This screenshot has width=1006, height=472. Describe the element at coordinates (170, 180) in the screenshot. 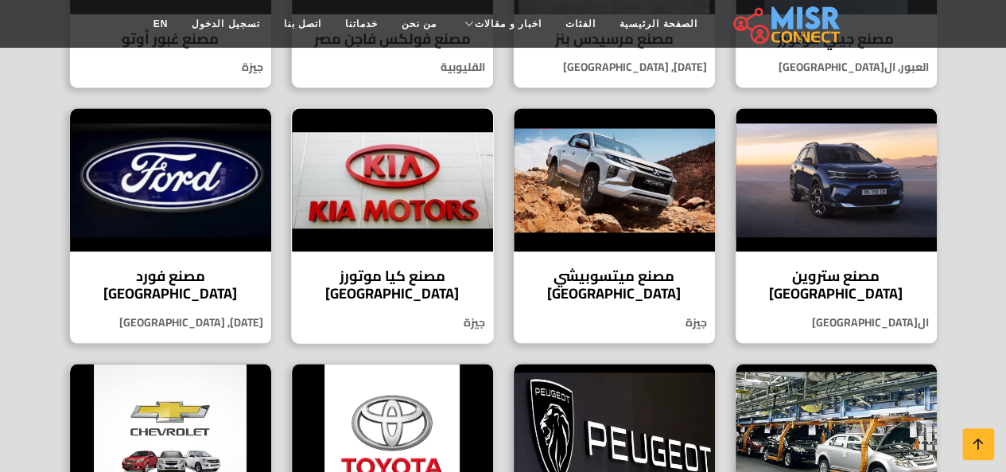

I see `img: مصنع فورد مصر` at that location.